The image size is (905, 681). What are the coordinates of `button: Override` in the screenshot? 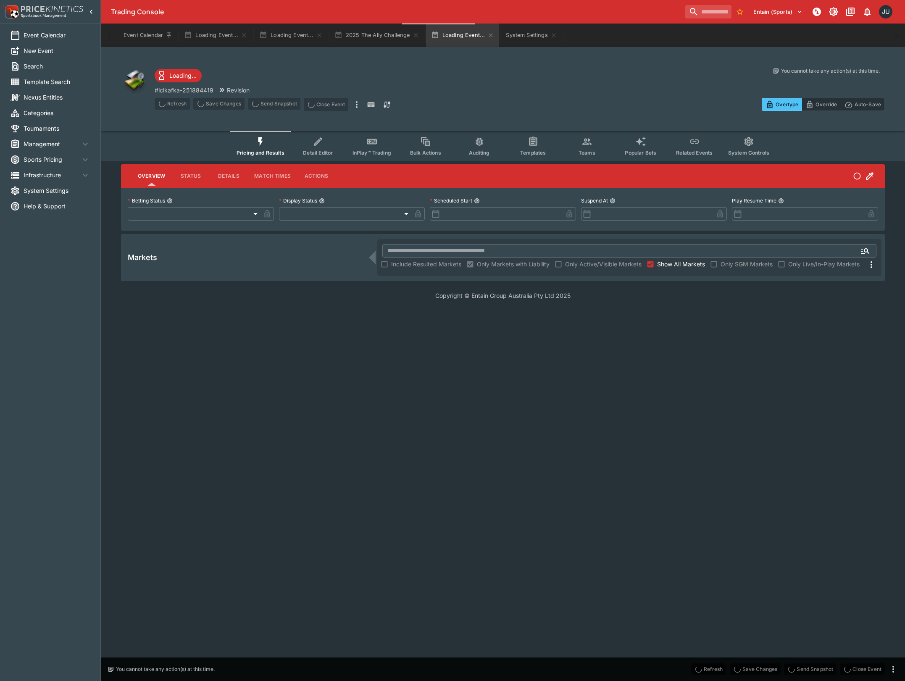 It's located at (821, 104).